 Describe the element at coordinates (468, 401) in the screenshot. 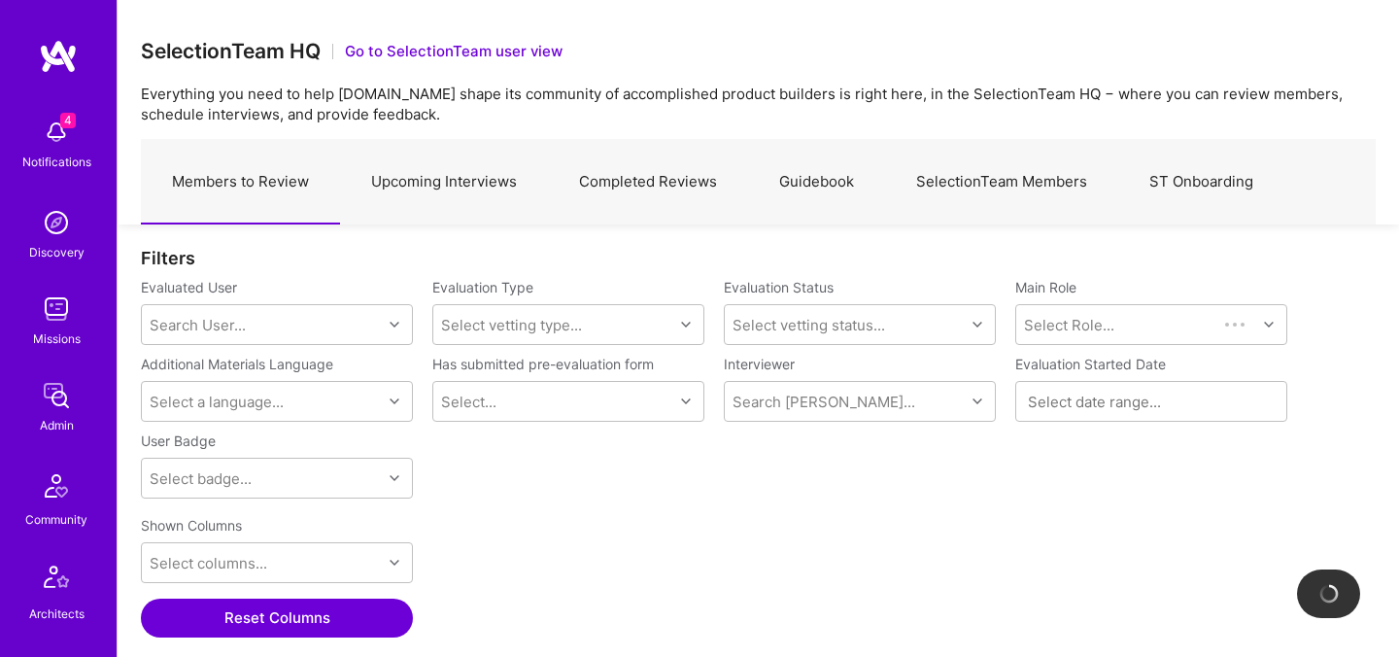

I see `div: Select...` at that location.